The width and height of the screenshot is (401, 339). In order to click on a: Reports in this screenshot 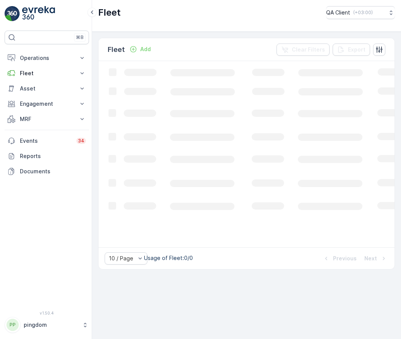, I will do `click(47, 156)`.